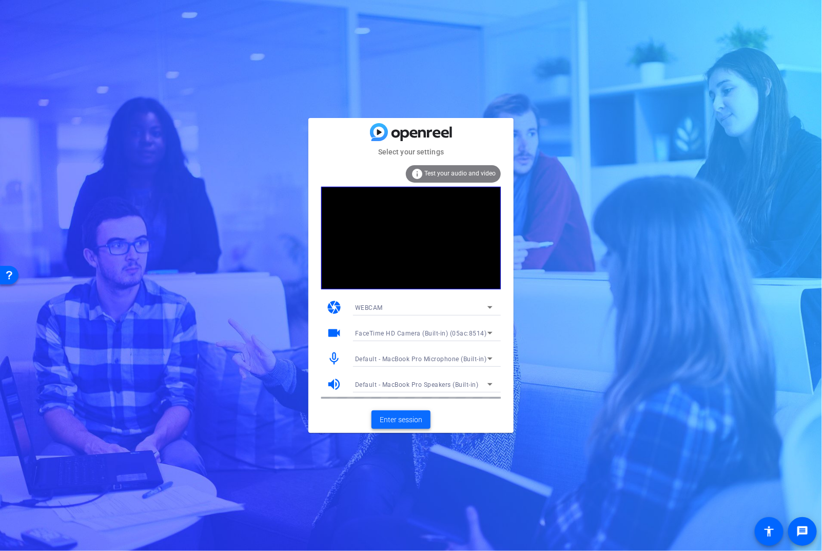 This screenshot has height=551, width=822. What do you see at coordinates (421, 333) in the screenshot?
I see `span: FaceTime HD Camera (Built-in) (05ac:8514)` at bounding box center [421, 333].